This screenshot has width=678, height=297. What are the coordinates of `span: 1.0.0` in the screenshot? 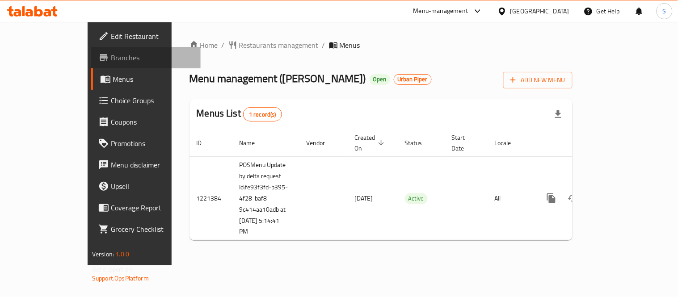 It's located at (122, 254).